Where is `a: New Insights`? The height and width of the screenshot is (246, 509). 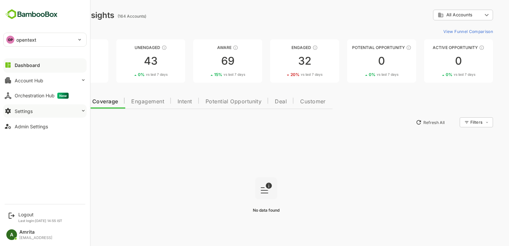 a: New Insights is located at coordinates (40, 122).